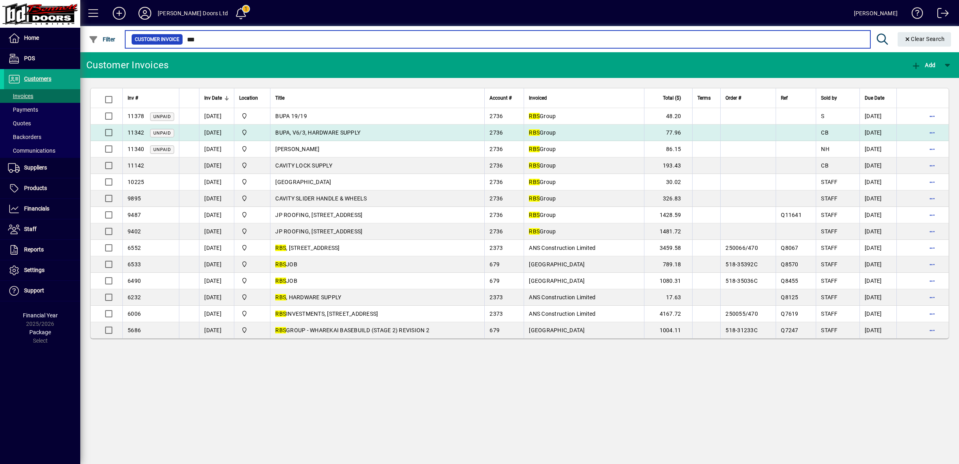 The height and width of the screenshot is (464, 959). What do you see at coordinates (42, 188) in the screenshot?
I see `a: Products` at bounding box center [42, 188].